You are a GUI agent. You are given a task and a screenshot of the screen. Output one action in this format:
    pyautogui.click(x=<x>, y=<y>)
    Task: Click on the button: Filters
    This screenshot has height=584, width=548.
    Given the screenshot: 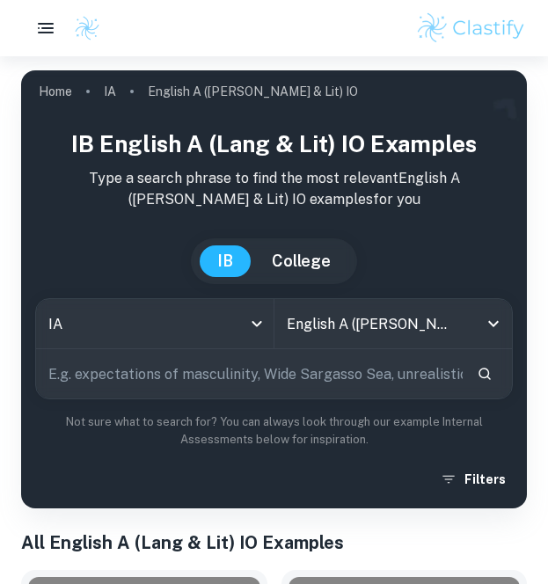 What is the action you would take?
    pyautogui.click(x=474, y=479)
    